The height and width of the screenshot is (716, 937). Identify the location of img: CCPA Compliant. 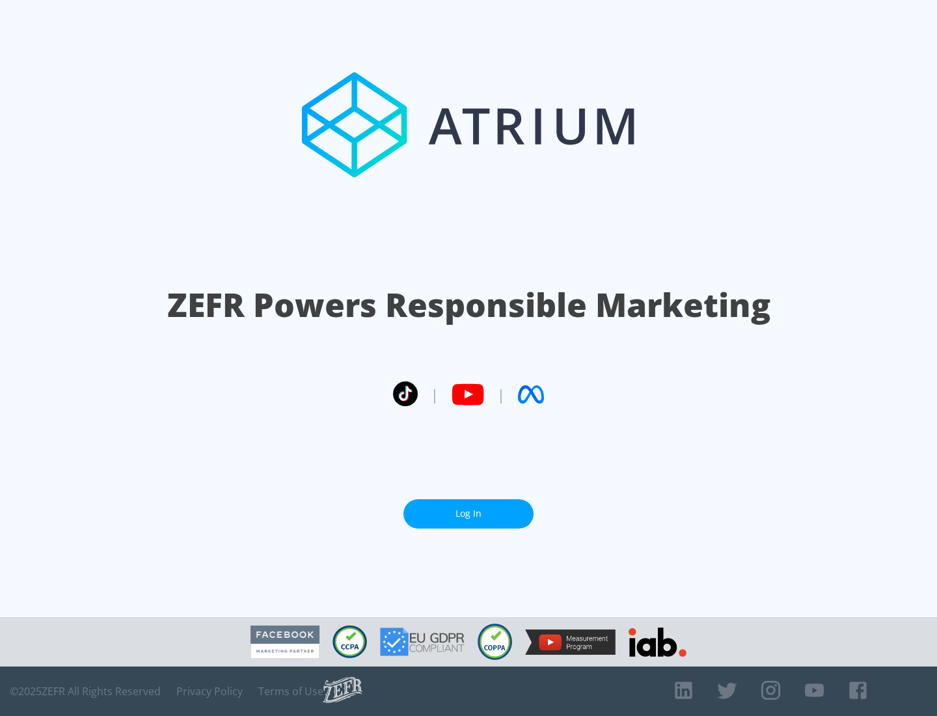
(349, 642).